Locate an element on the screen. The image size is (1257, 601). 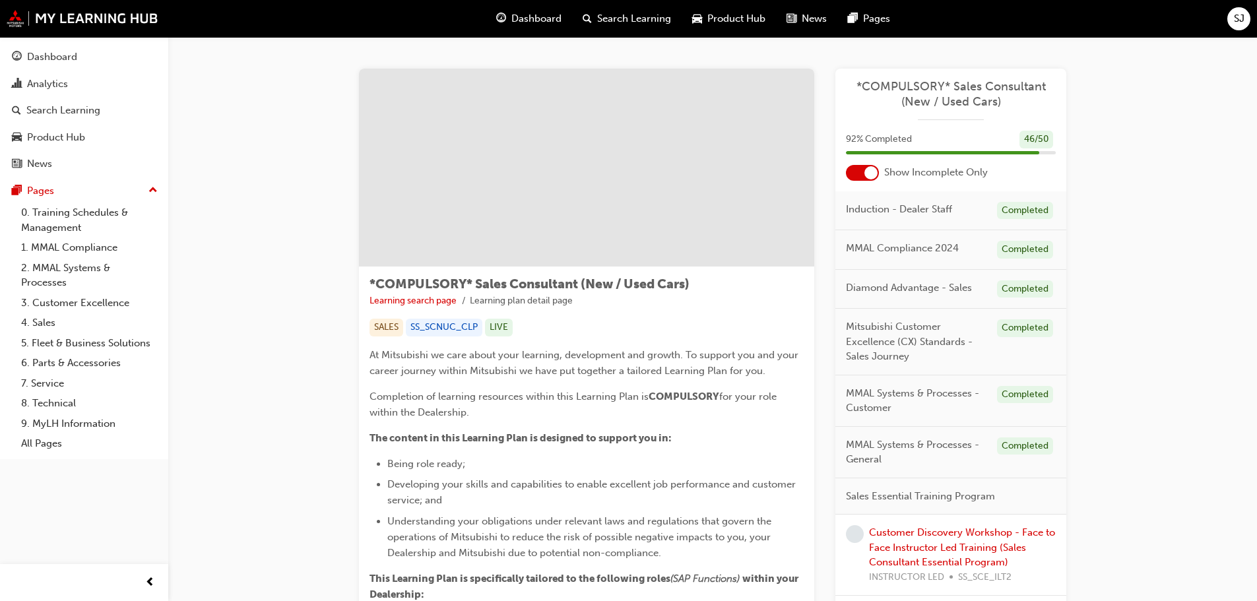
span: within your Dealership: is located at coordinates (585, 587).